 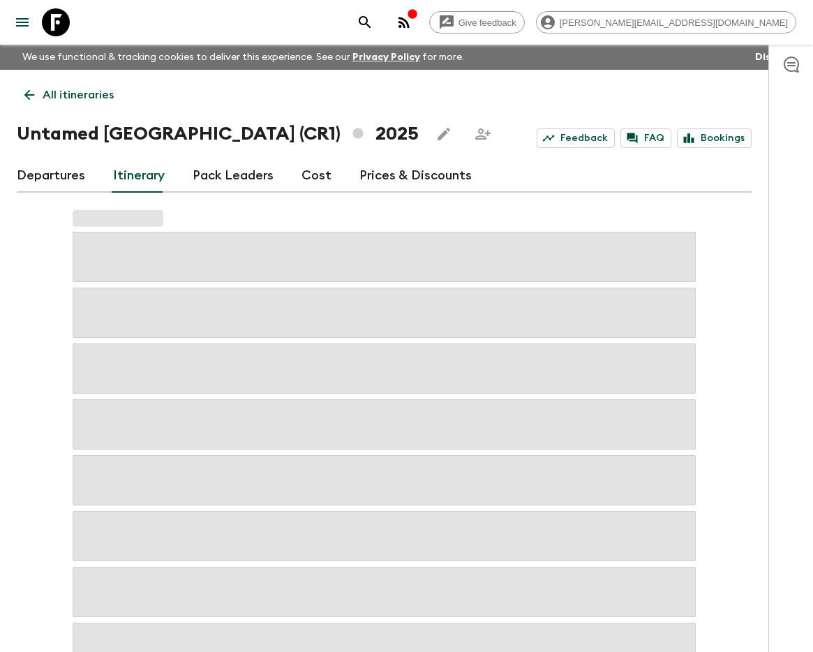 I want to click on button: search adventures, so click(x=365, y=22).